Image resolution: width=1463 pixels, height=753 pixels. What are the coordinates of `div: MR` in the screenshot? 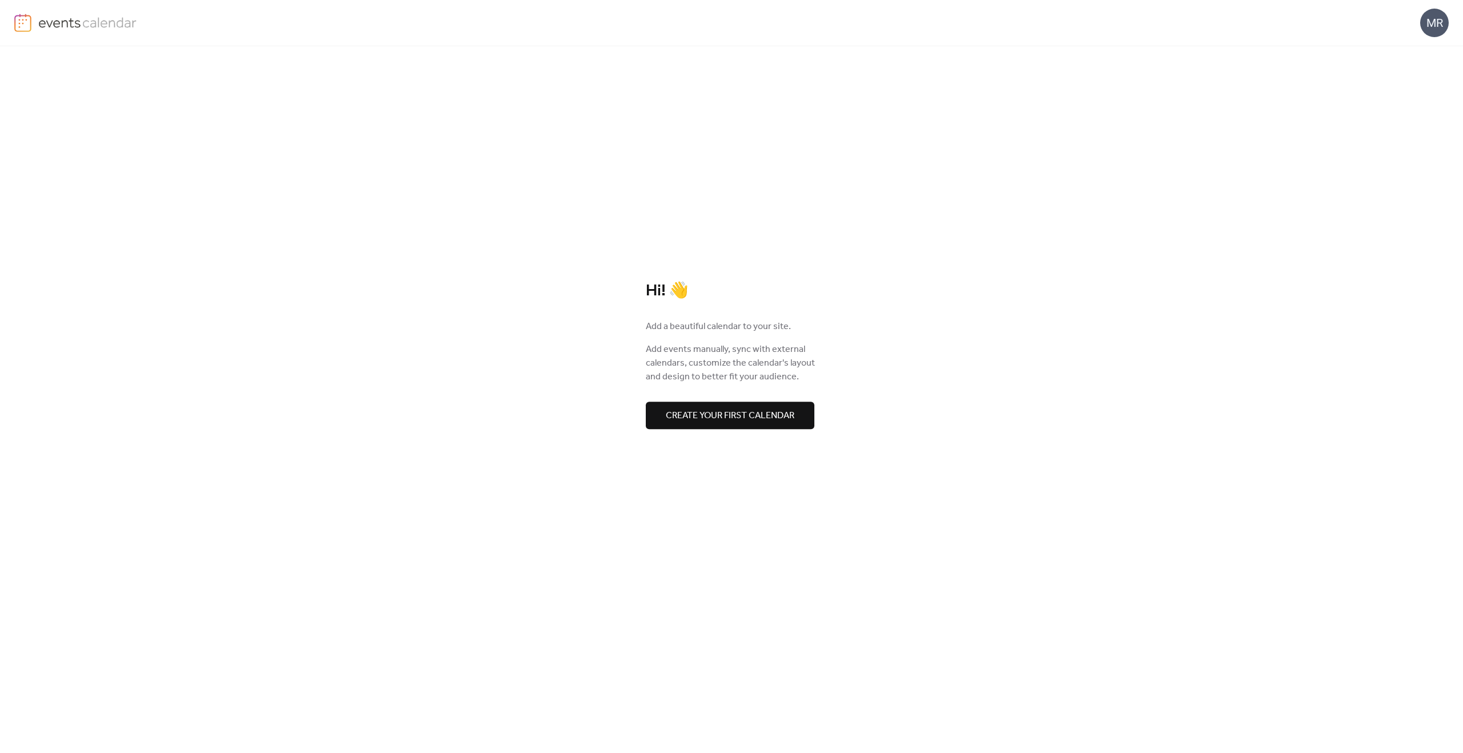 It's located at (1435, 23).